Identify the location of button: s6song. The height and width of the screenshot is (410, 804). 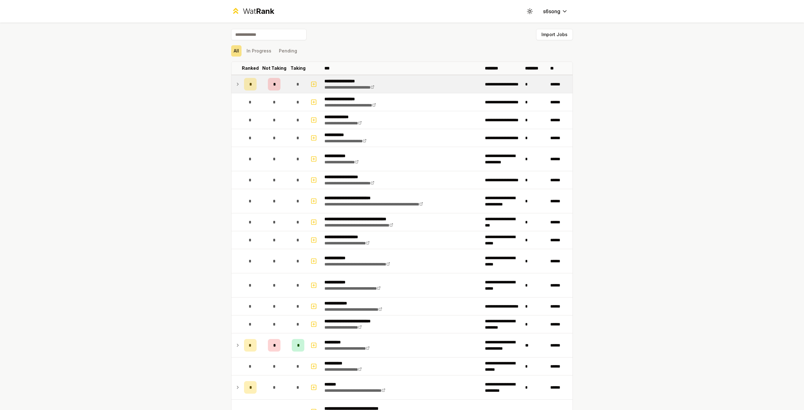
(555, 11).